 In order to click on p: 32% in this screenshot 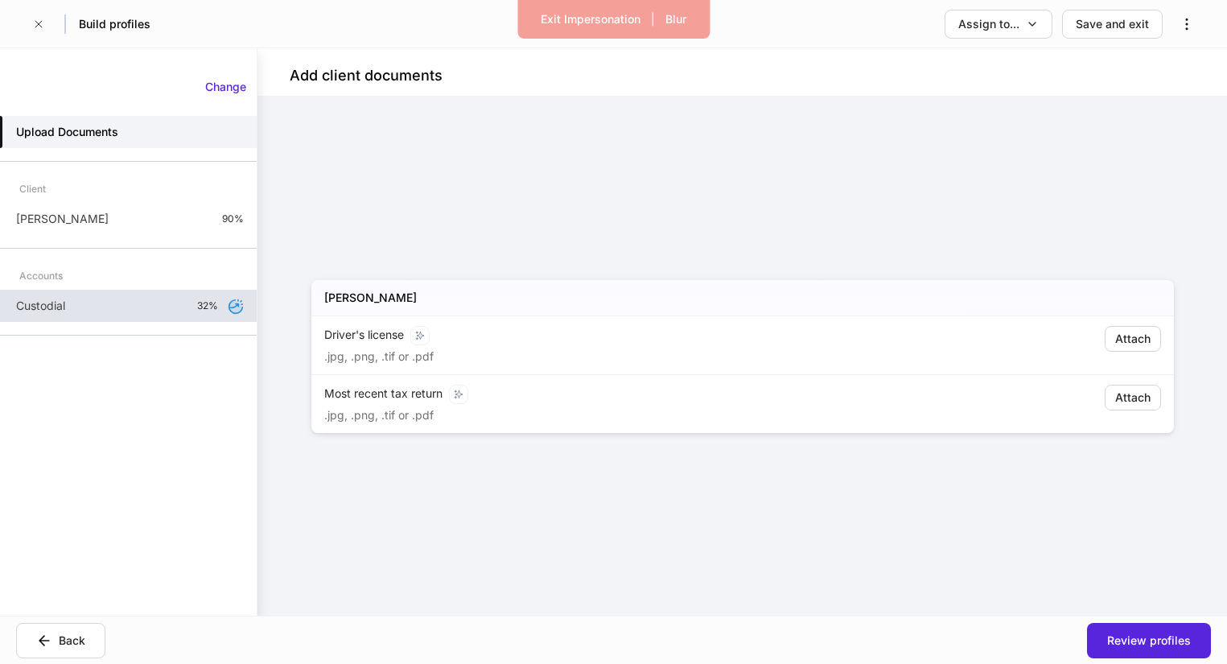, I will do `click(208, 306)`.